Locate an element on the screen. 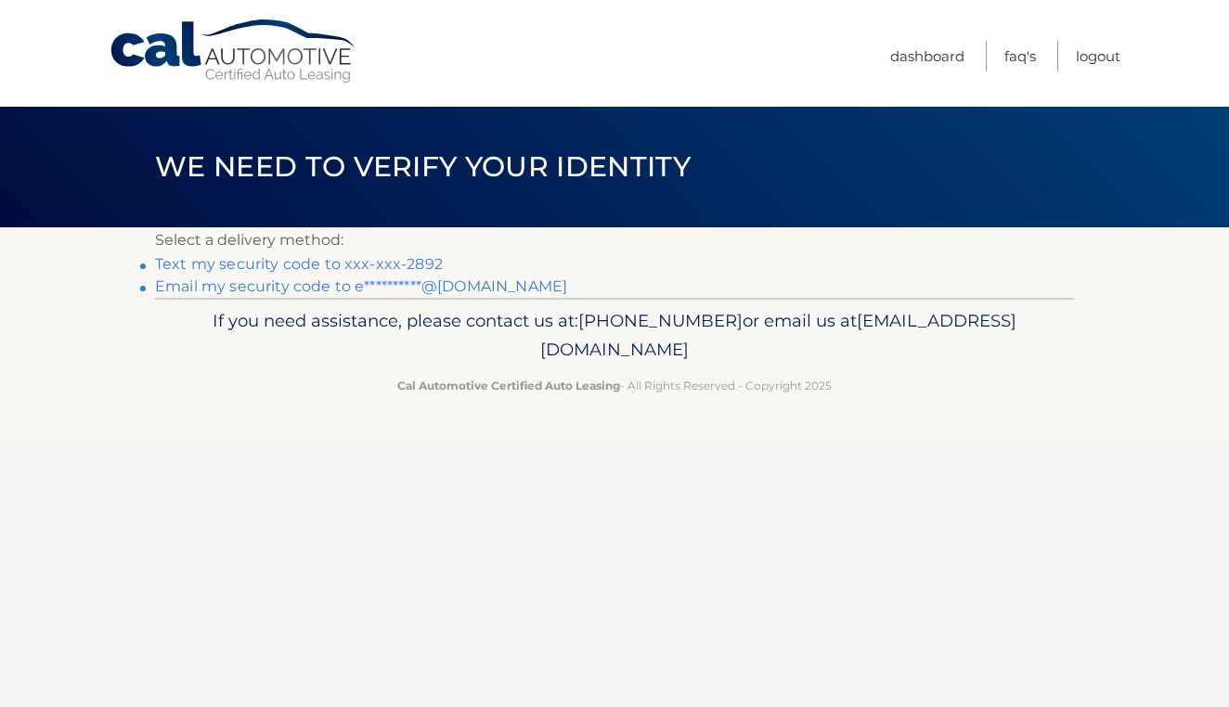  strong: Cal Automotive Certified Auto Leasing is located at coordinates (509, 385).